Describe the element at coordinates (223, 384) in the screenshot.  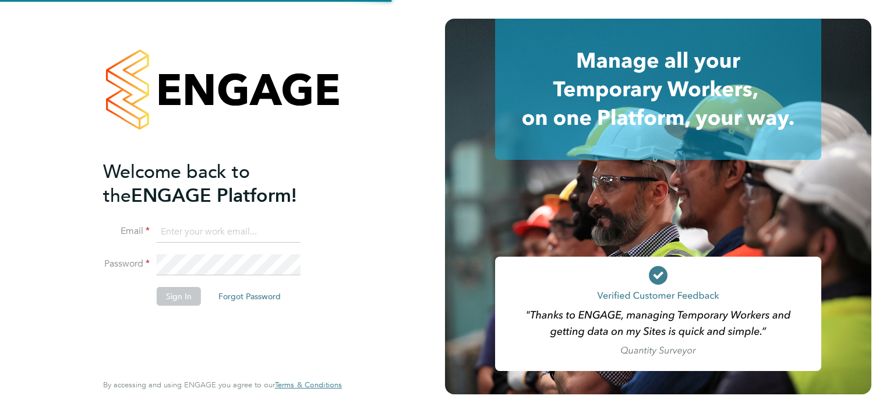
I see `span: By accessing and using ENGAGE you agree to our` at that location.